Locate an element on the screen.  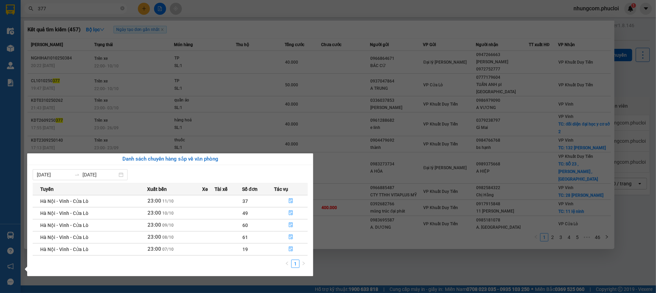
span: right is located at coordinates (304, 263).